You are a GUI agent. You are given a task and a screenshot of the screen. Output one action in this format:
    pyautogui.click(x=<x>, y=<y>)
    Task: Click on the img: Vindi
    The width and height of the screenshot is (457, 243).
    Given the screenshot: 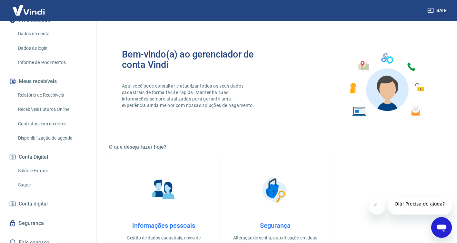 What is the action you would take?
    pyautogui.click(x=29, y=10)
    